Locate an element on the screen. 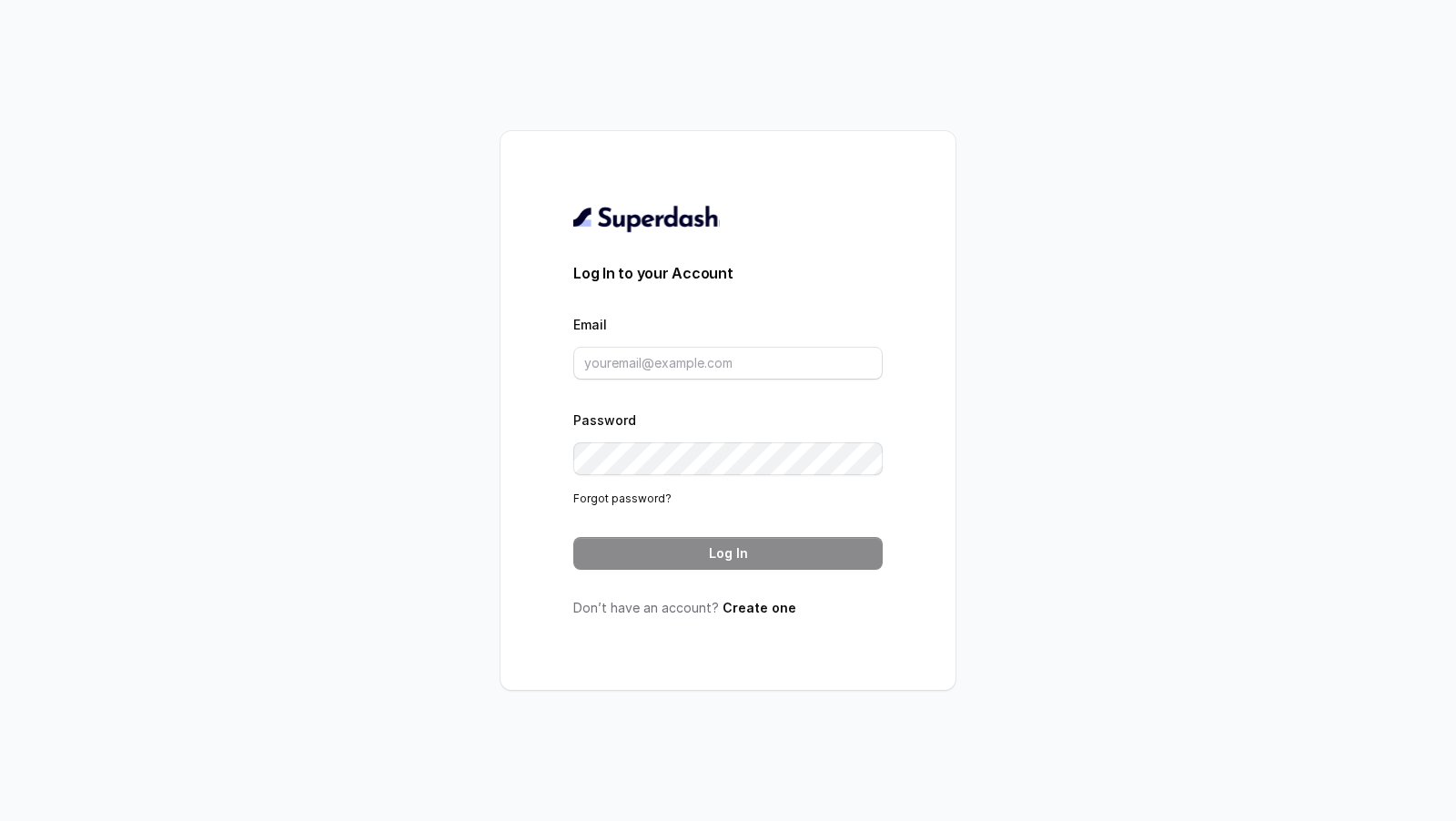 This screenshot has height=821, width=1456. a: Create one is located at coordinates (759, 607).